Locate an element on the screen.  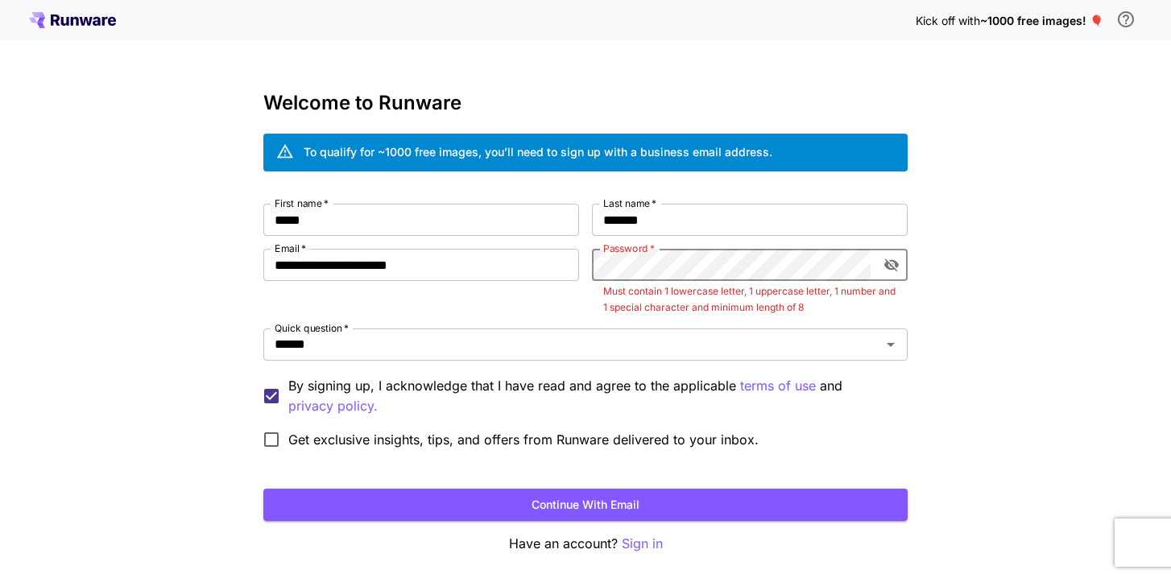
label: First name is located at coordinates (301, 203).